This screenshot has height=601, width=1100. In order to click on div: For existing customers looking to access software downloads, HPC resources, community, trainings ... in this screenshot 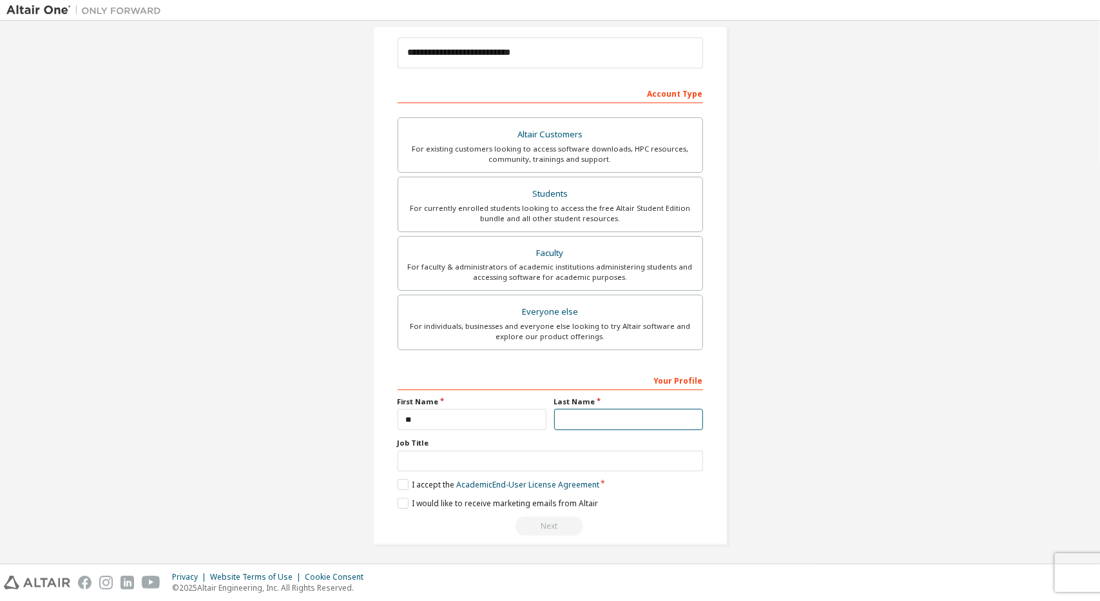, I will do `click(551, 154)`.